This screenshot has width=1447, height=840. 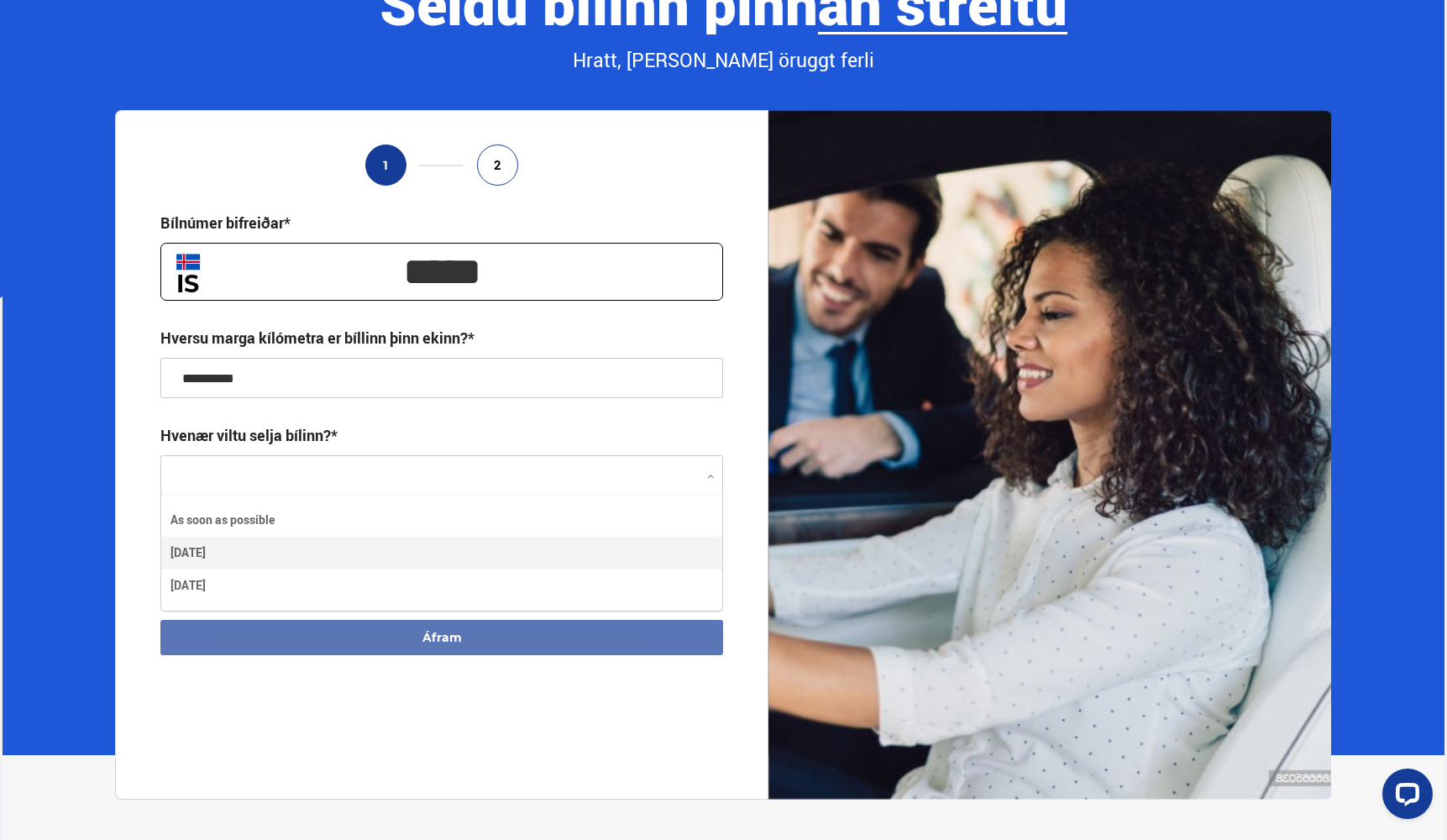 What do you see at coordinates (386, 165) in the screenshot?
I see `span: 1` at bounding box center [386, 165].